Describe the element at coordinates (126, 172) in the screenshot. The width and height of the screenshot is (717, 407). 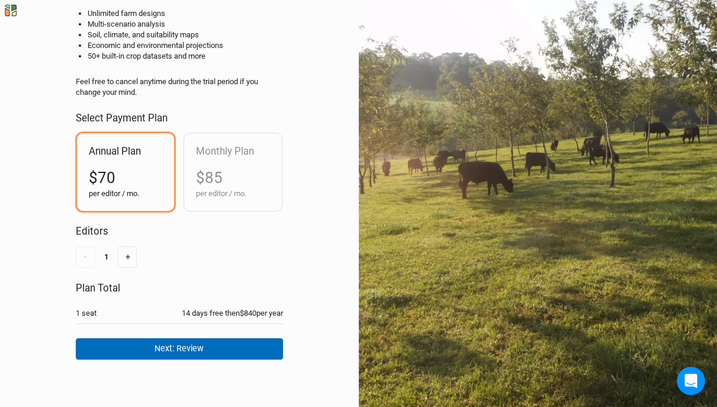
I see `div: Annual Plan$70per editor / mo.` at that location.